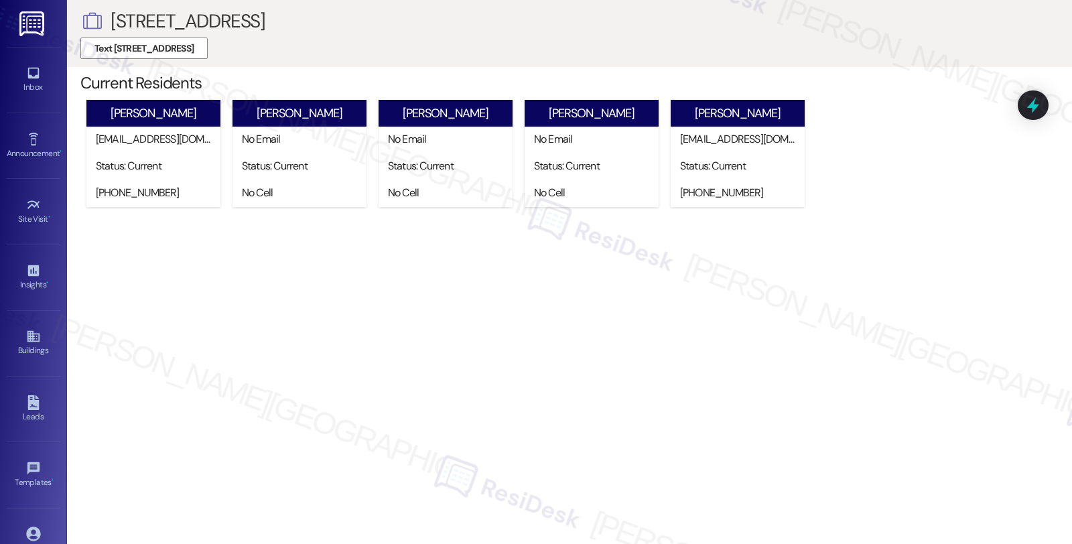 This screenshot has width=1072, height=544. What do you see at coordinates (33, 277) in the screenshot?
I see `a: Insights •` at bounding box center [33, 277].